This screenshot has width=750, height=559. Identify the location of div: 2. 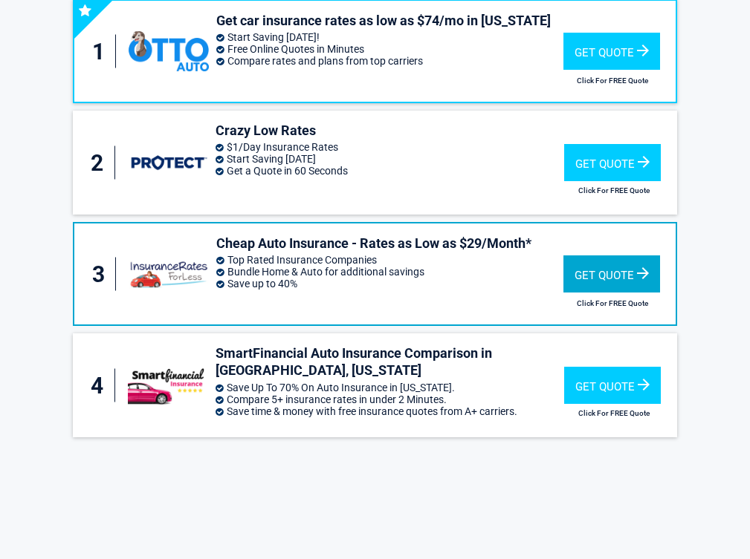
(101, 163).